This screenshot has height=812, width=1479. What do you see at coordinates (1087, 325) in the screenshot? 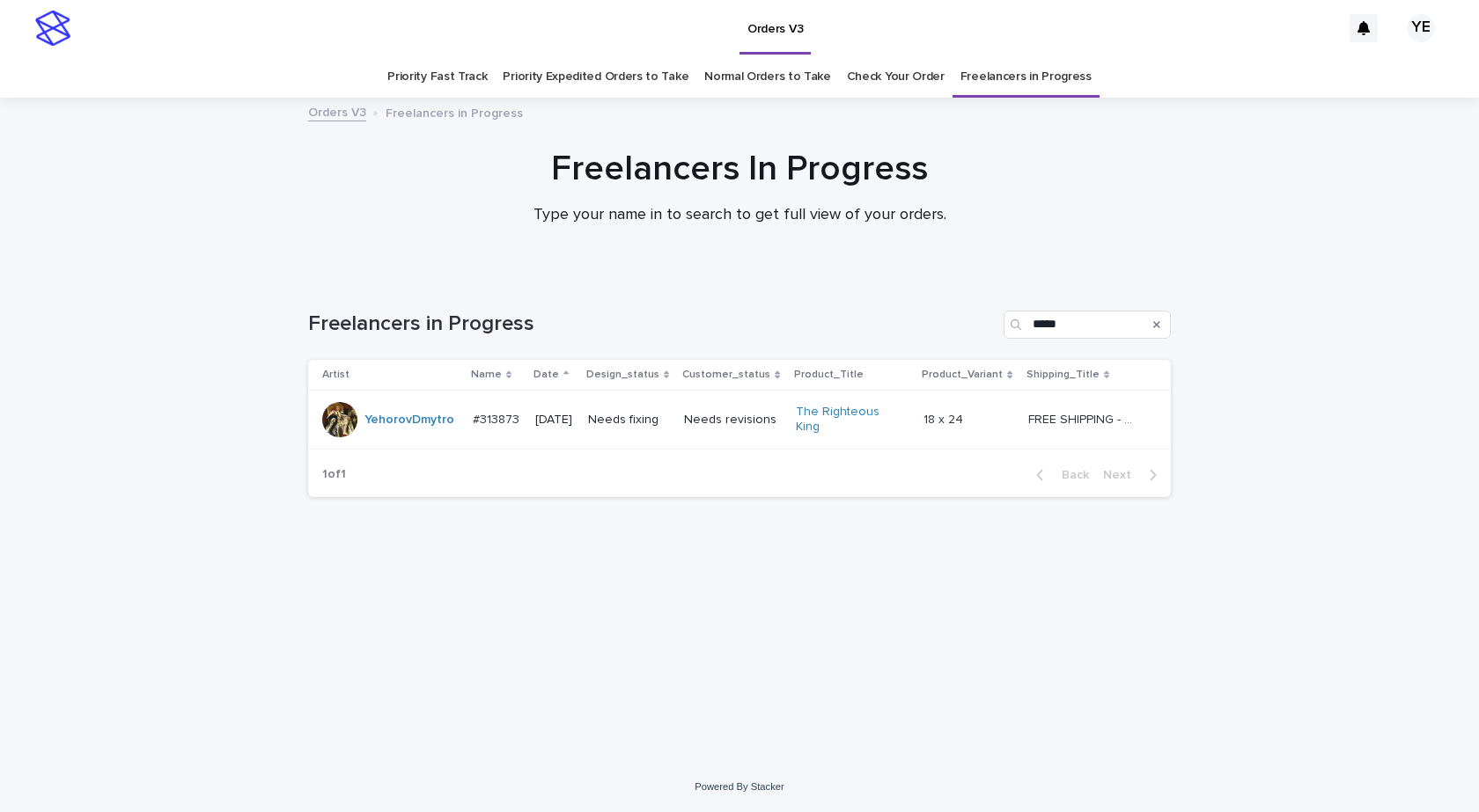
I see `input: Search` at bounding box center [1087, 325].